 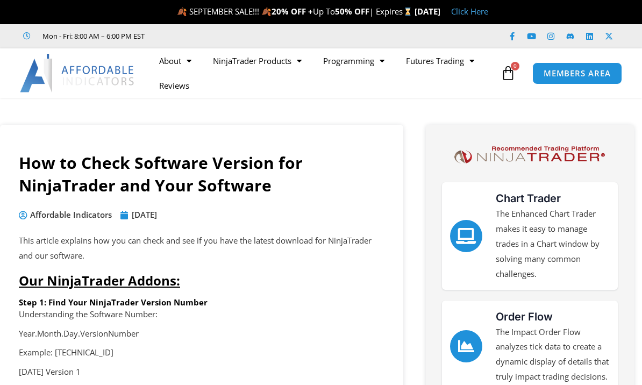 What do you see at coordinates (552, 243) in the screenshot?
I see `p: The Enhanced Chart Trader makes it easy to manage trades in a Chart window by solving many common...` at bounding box center [552, 243].